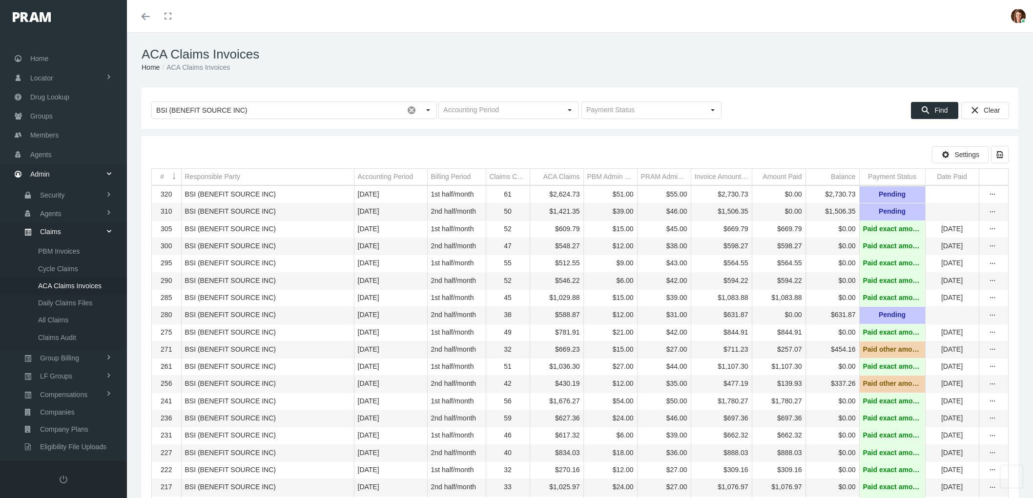  I want to click on a: Home, so click(150, 67).